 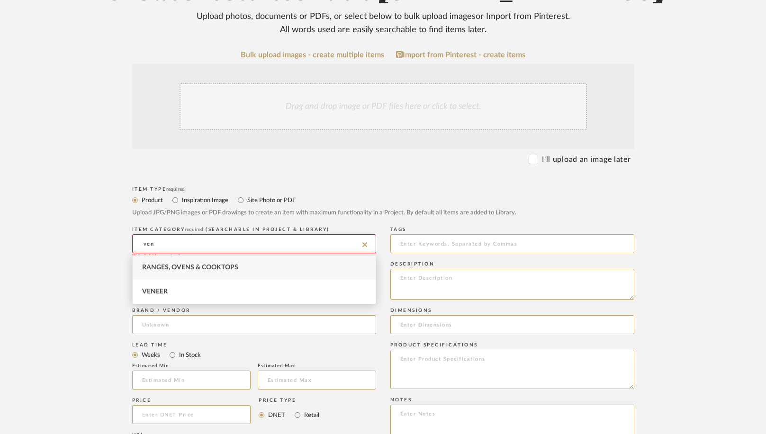 I want to click on mat-radio-group: Select price type, so click(x=289, y=415).